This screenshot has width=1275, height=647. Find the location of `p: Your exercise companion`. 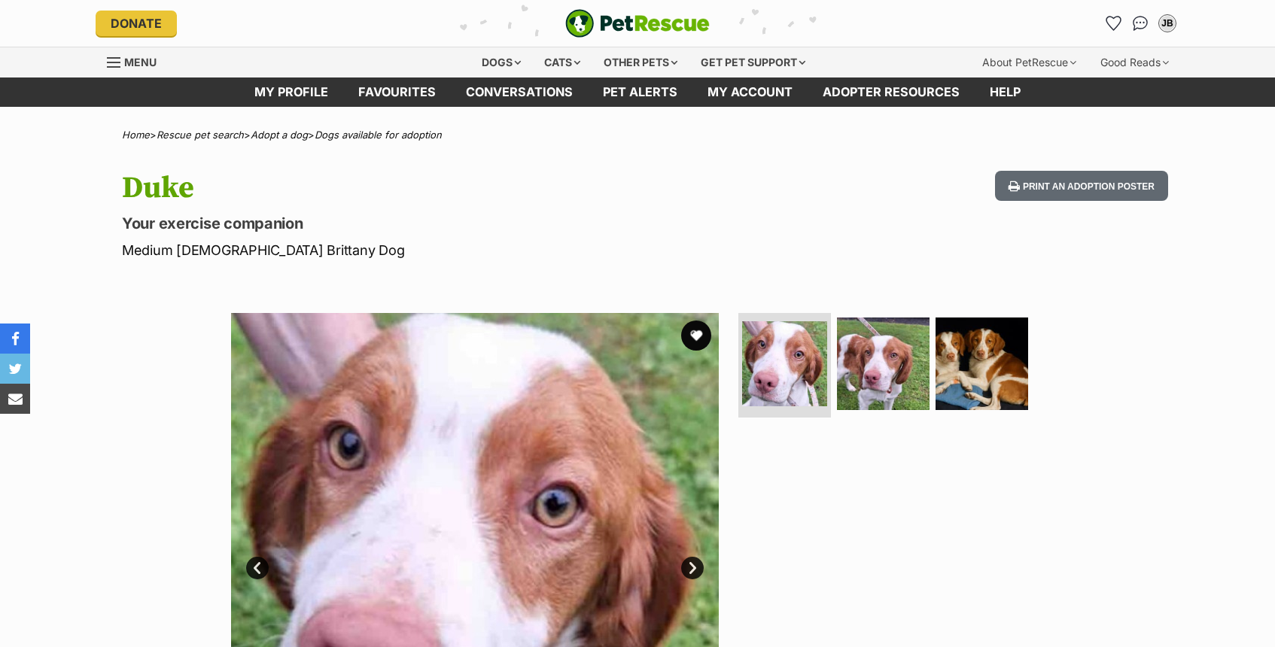

p: Your exercise companion is located at coordinates (440, 224).